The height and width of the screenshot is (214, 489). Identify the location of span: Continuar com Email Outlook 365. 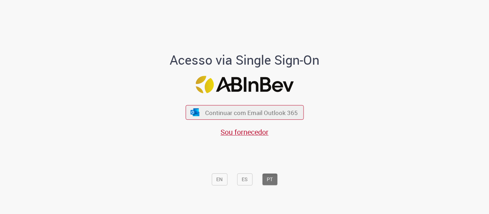
(251, 112).